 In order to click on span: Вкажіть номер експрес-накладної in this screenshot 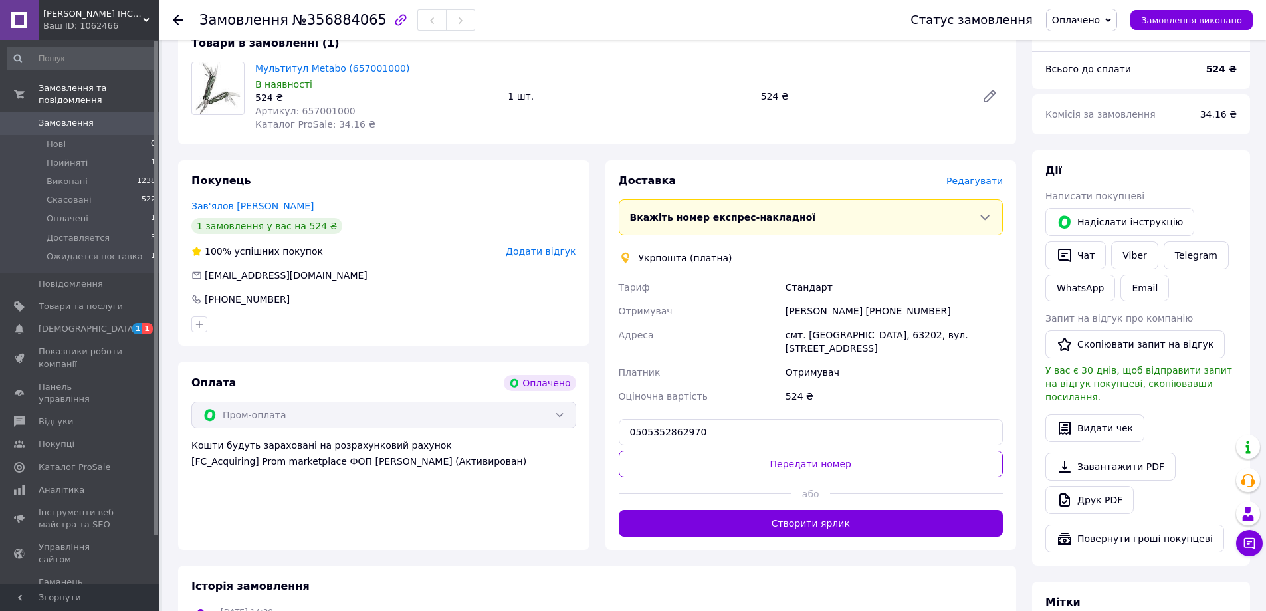, I will do `click(723, 217)`.